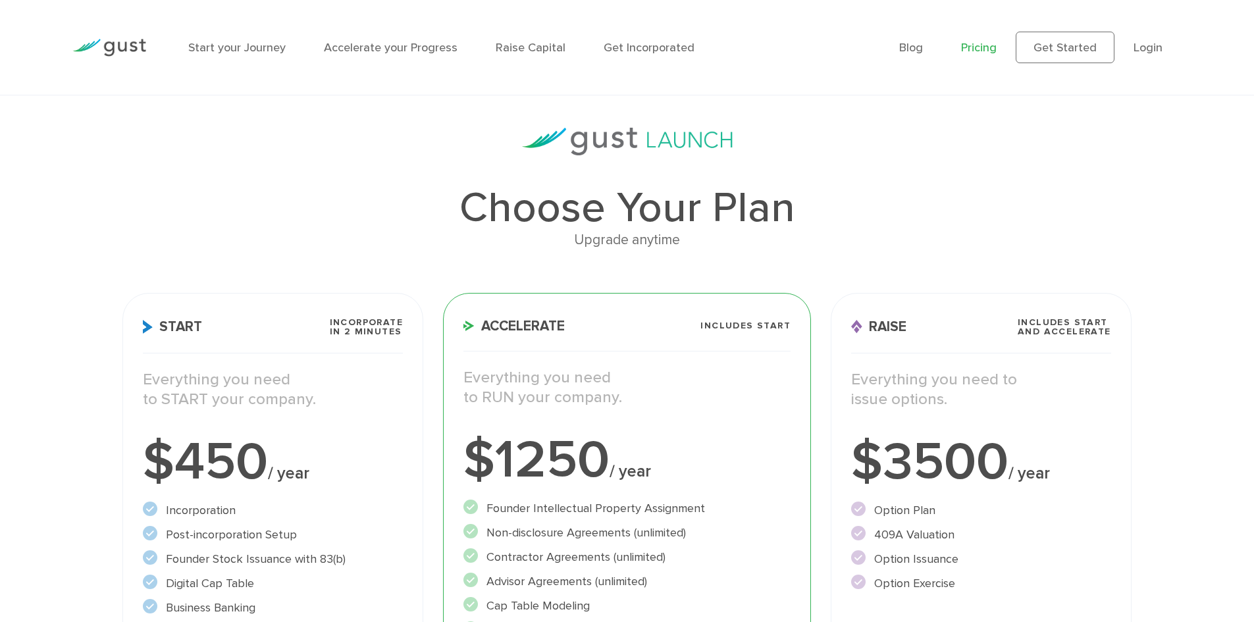  What do you see at coordinates (147, 326) in the screenshot?
I see `img: Start Icon X2` at bounding box center [147, 326].